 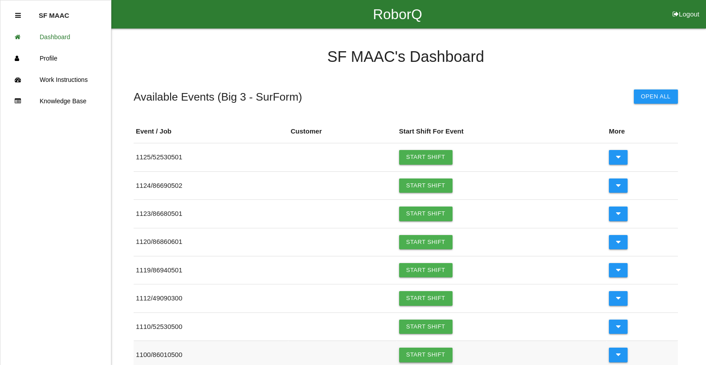 What do you see at coordinates (56, 58) in the screenshot?
I see `a: Profile` at bounding box center [56, 58].